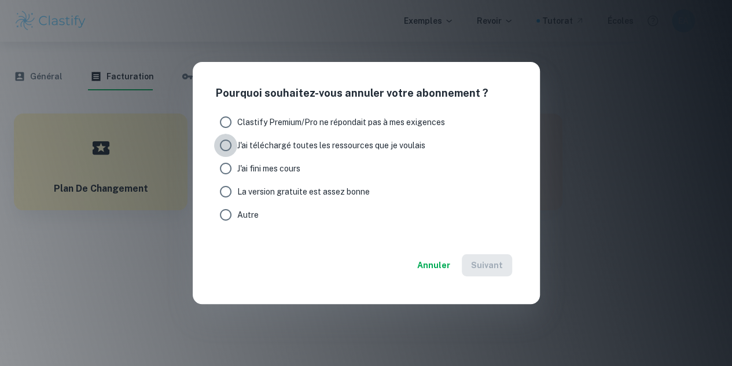  I want to click on font: La version gratuite est assez bonne, so click(303, 191).